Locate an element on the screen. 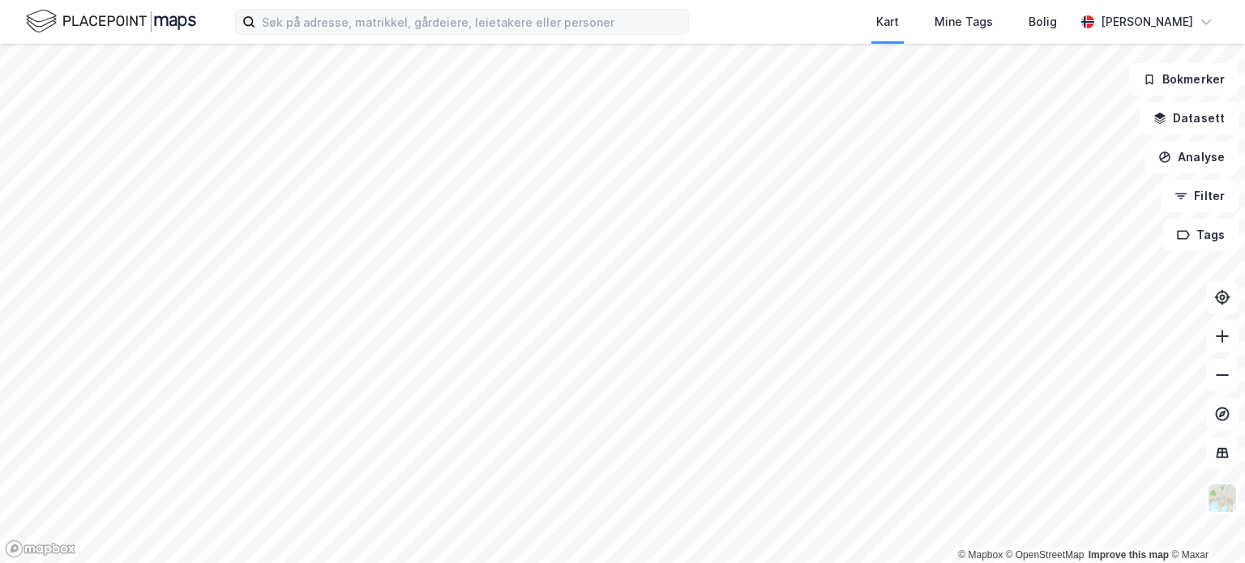 This screenshot has height=563, width=1245. div: Mine Tags is located at coordinates (964, 22).